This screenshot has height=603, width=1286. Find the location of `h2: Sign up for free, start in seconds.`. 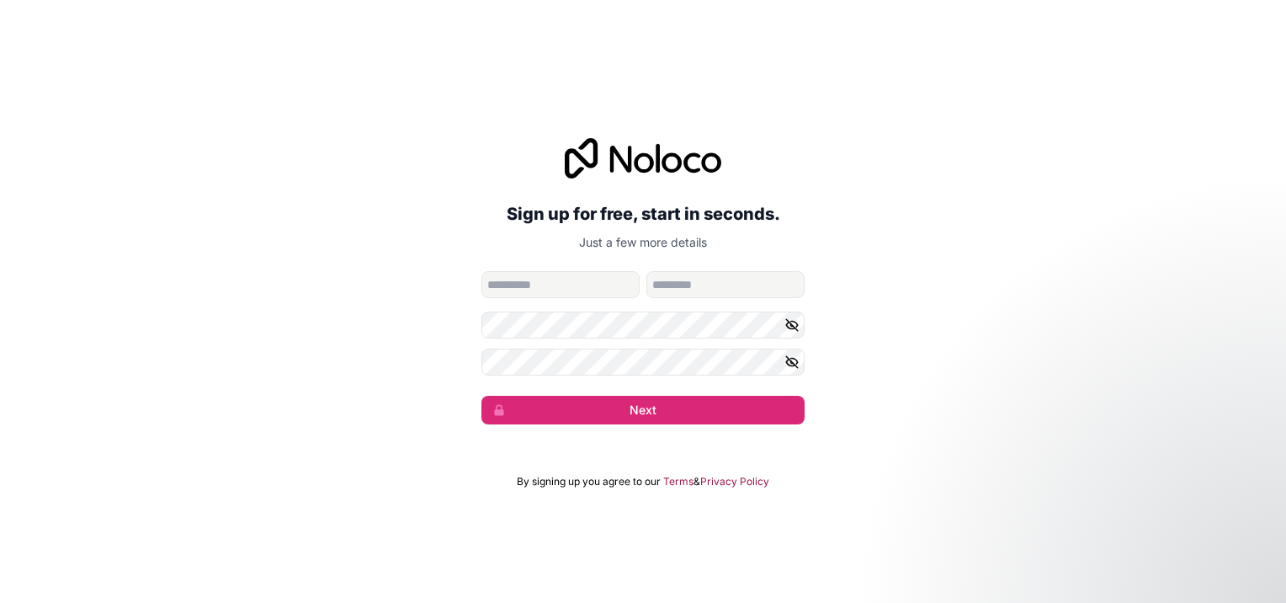

h2: Sign up for free, start in seconds. is located at coordinates (643, 214).